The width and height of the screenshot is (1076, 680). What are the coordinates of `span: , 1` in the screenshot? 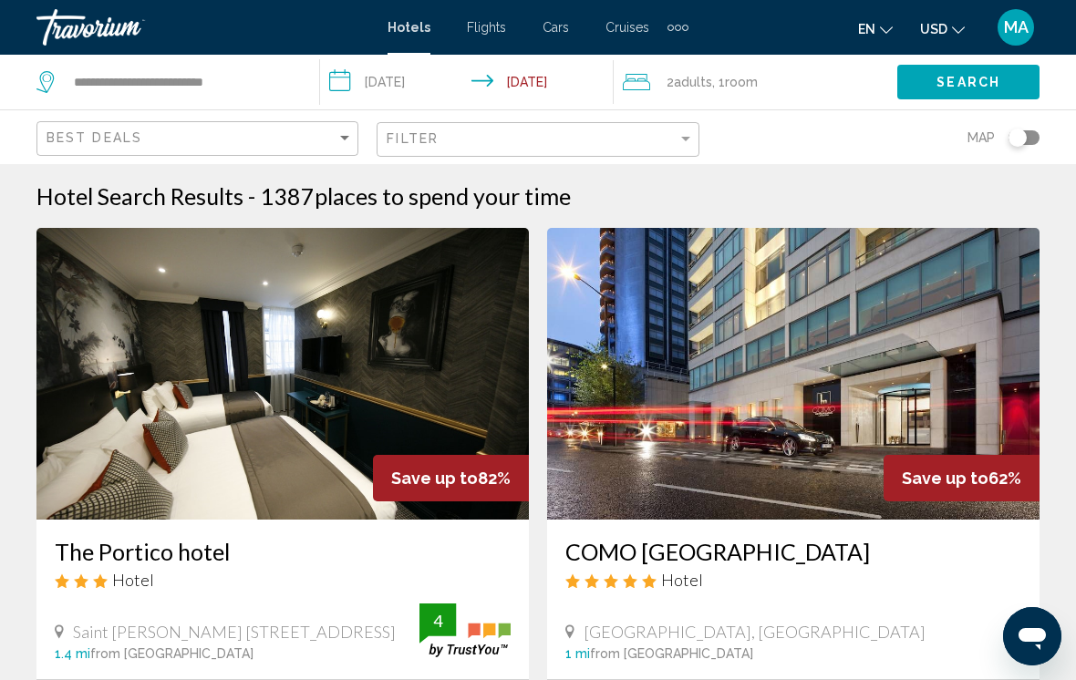 It's located at (735, 82).